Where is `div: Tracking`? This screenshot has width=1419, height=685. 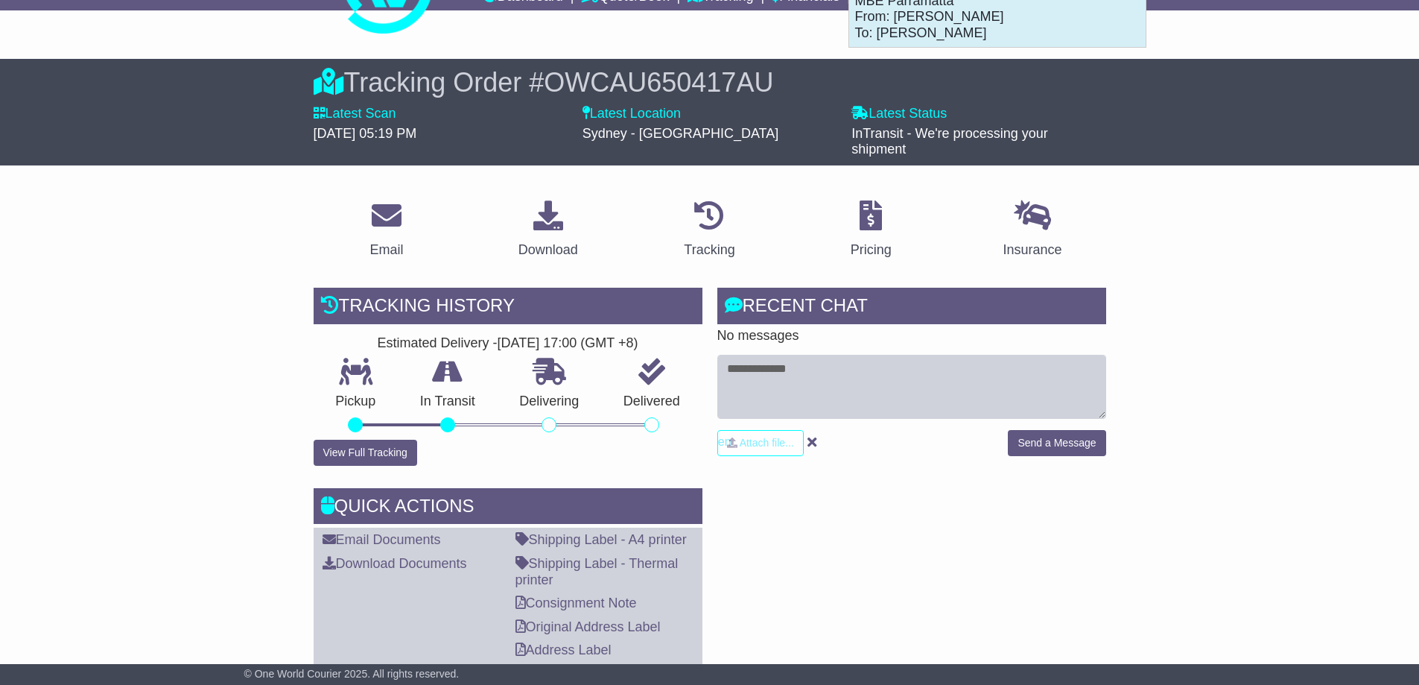 div: Tracking is located at coordinates (709, 250).